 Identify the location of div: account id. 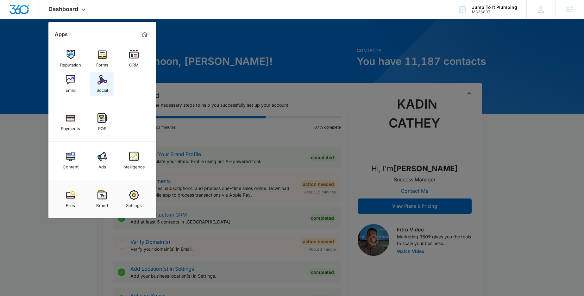
(495, 12).